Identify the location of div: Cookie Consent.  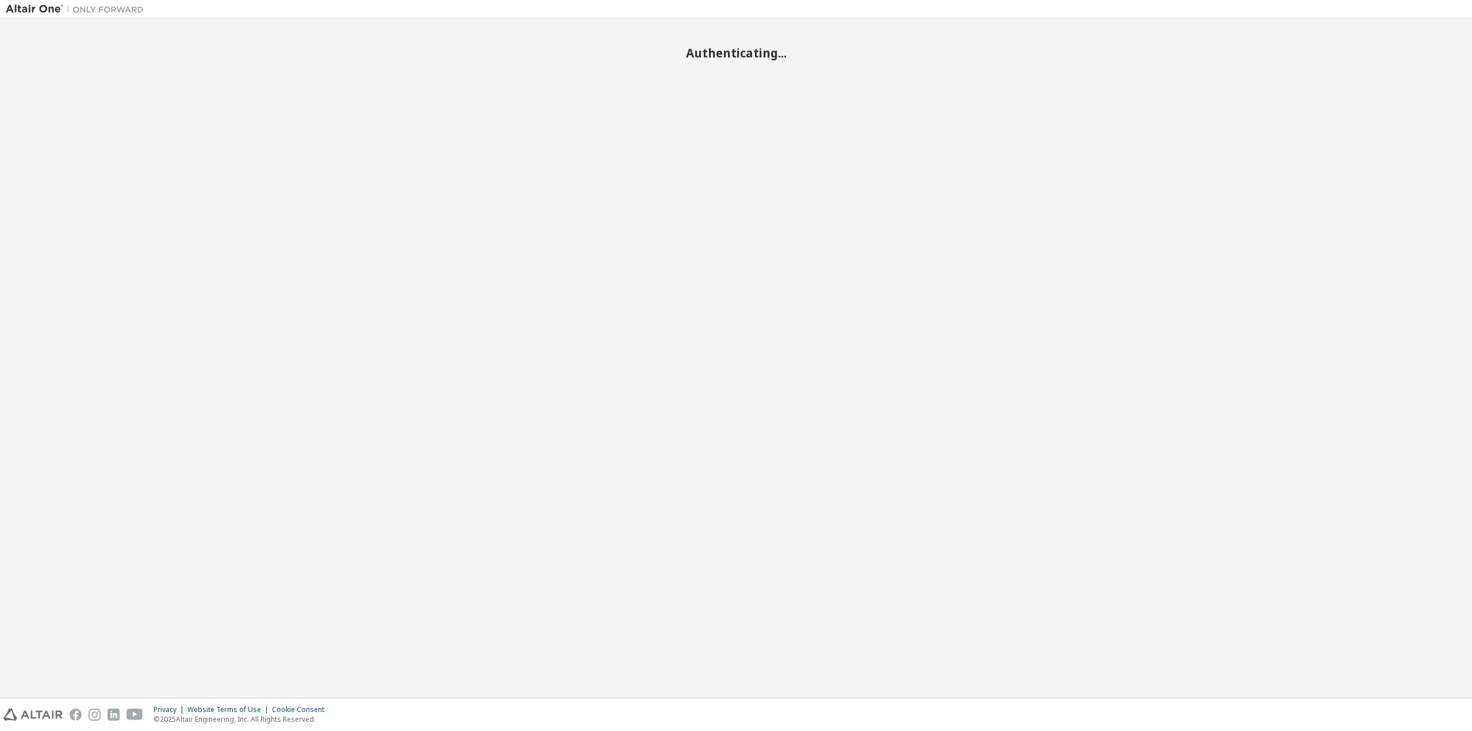
(301, 709).